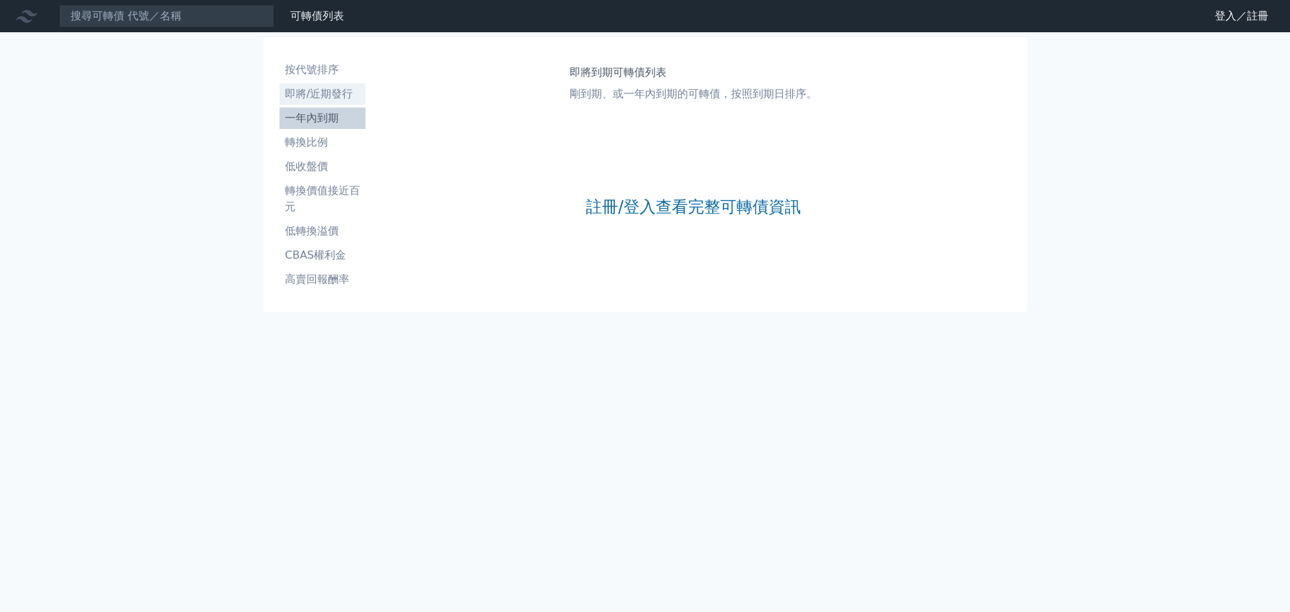 The image size is (1290, 612). I want to click on li: 轉換比例, so click(322, 142).